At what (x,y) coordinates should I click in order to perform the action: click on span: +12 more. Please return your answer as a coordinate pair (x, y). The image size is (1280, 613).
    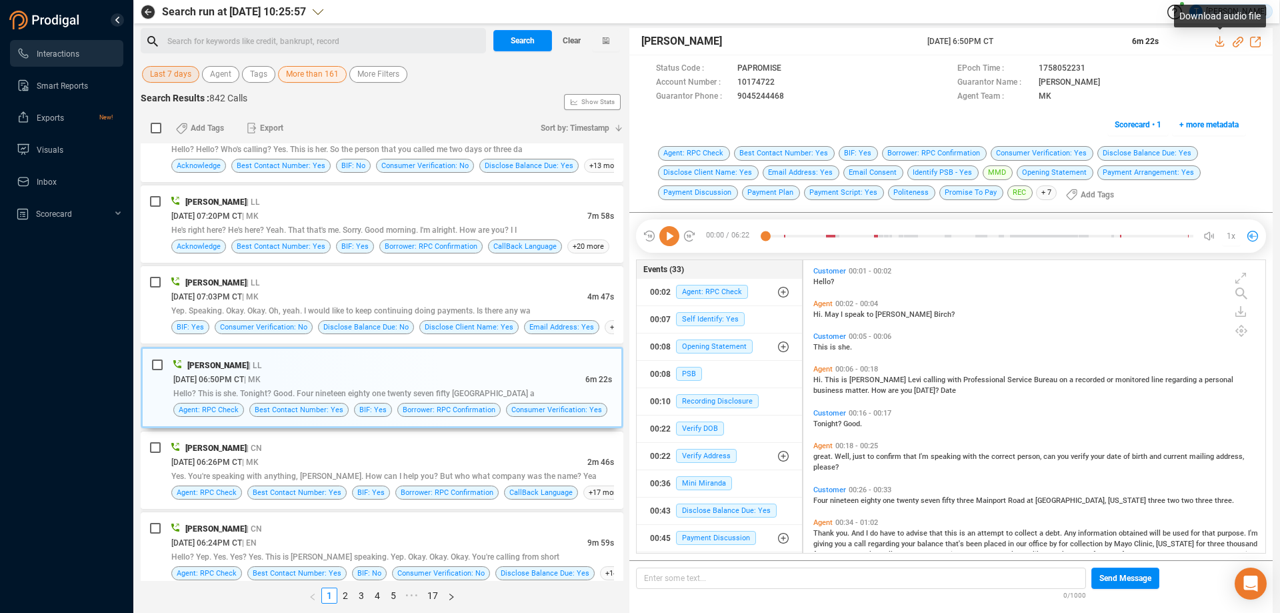
    Looking at the image, I should click on (625, 327).